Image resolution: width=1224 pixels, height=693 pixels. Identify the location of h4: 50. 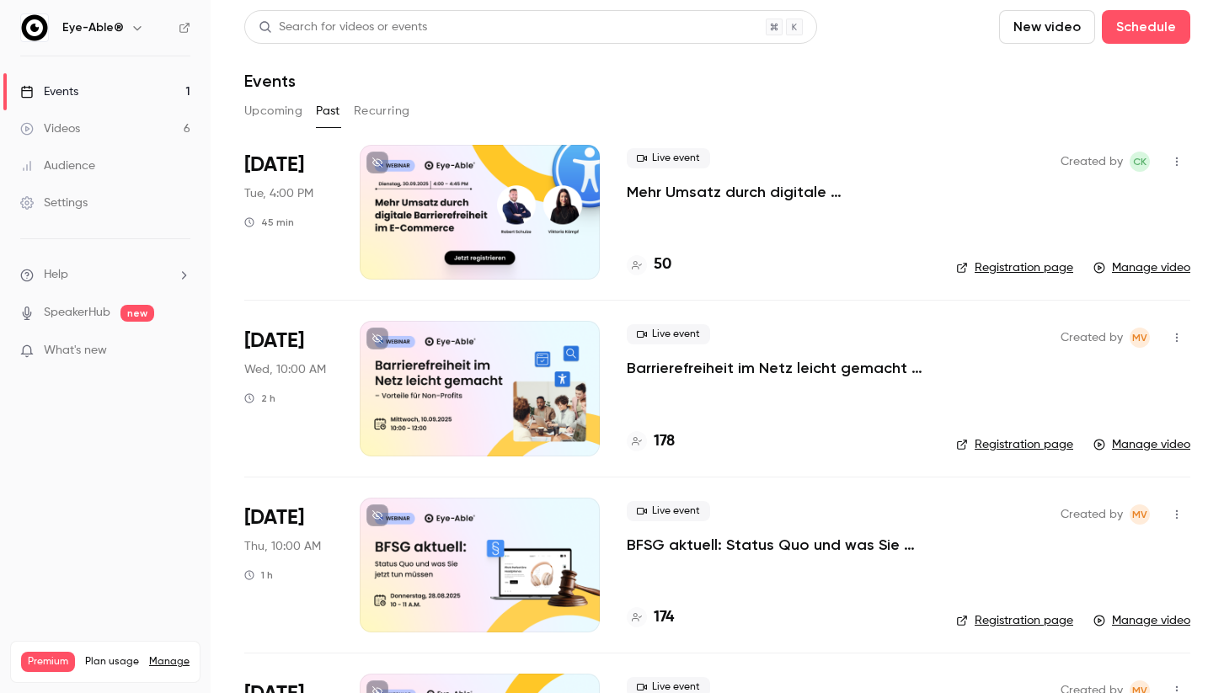
(662, 264).